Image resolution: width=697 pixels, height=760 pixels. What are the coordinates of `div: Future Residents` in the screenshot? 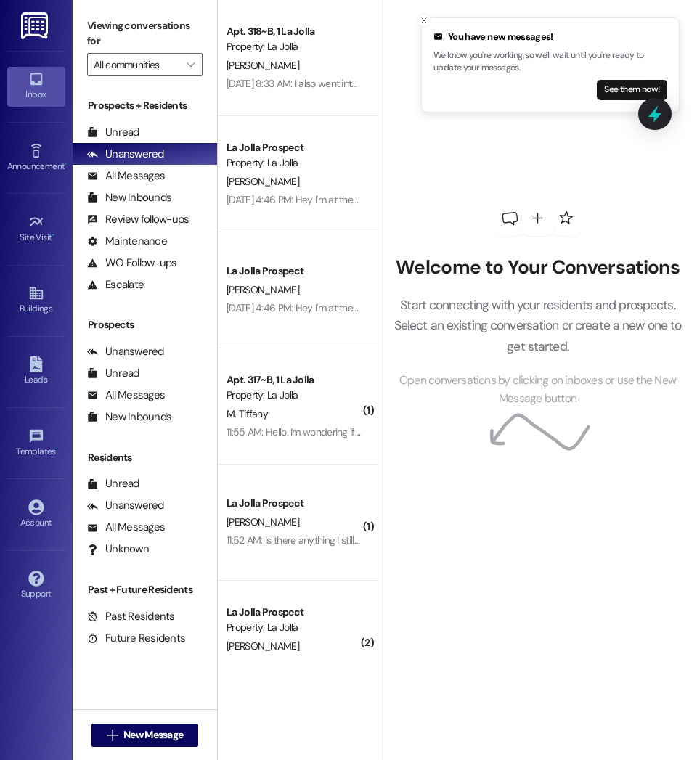 It's located at (136, 638).